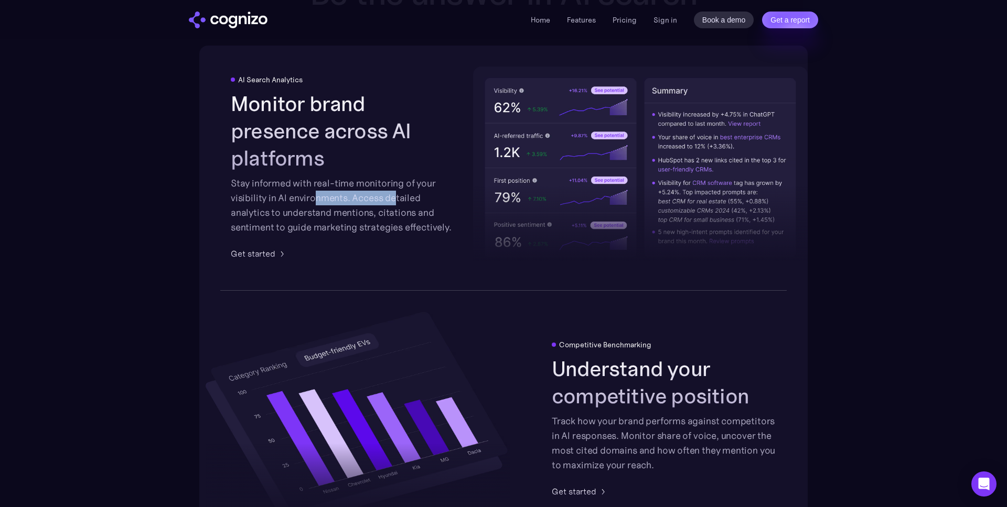 The width and height of the screenshot is (1007, 507). What do you see at coordinates (270, 80) in the screenshot?
I see `div: AI Search Analytics` at bounding box center [270, 80].